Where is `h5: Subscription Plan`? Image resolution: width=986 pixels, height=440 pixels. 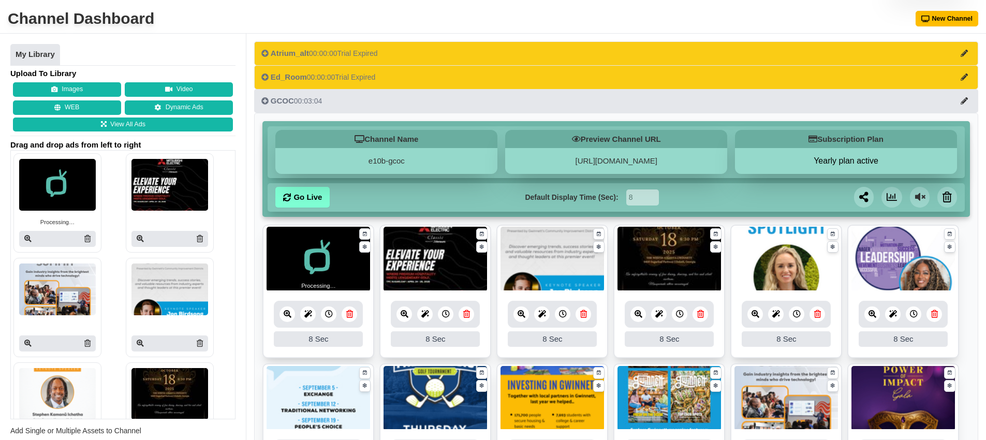
h5: Subscription Plan is located at coordinates (845, 139).